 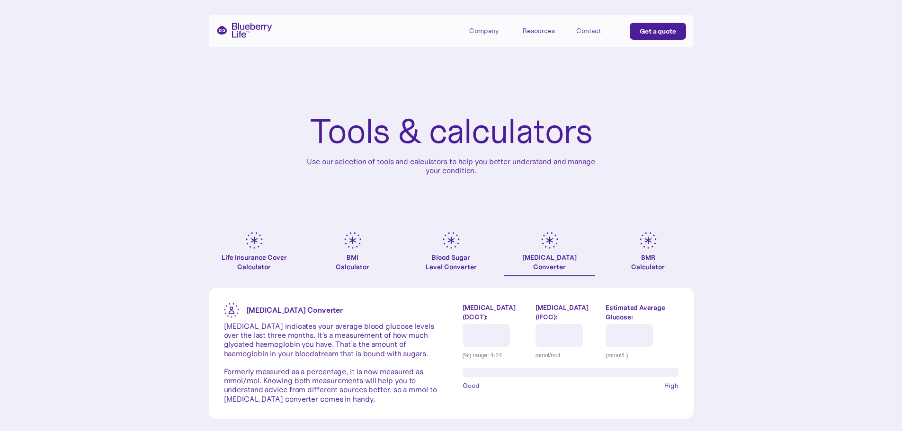 What do you see at coordinates (648, 254) in the screenshot?
I see `a: BMRCalculator` at bounding box center [648, 254].